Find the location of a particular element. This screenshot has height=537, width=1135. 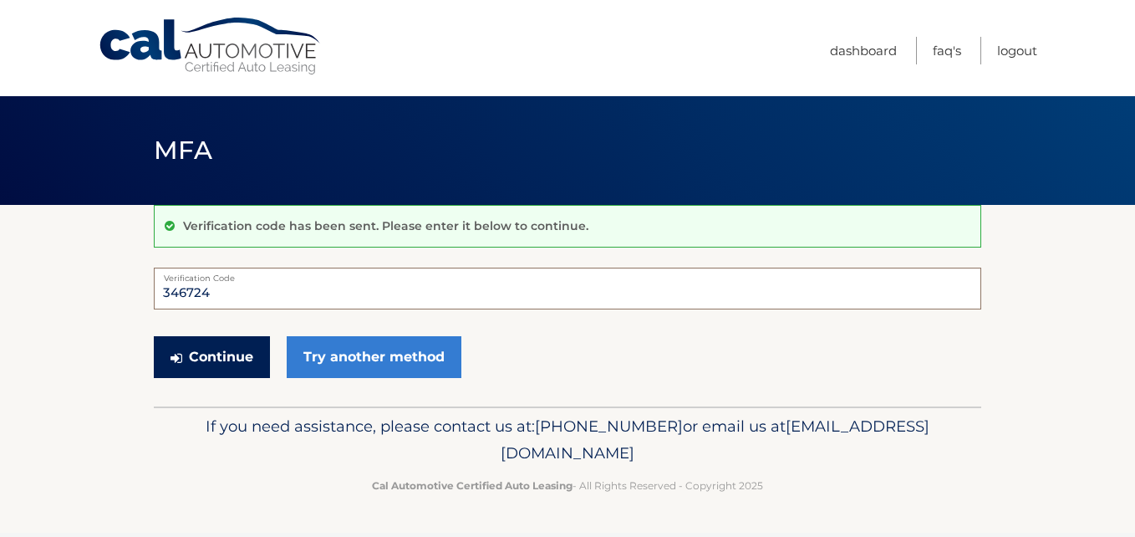

a: FAQ's is located at coordinates (947, 50).